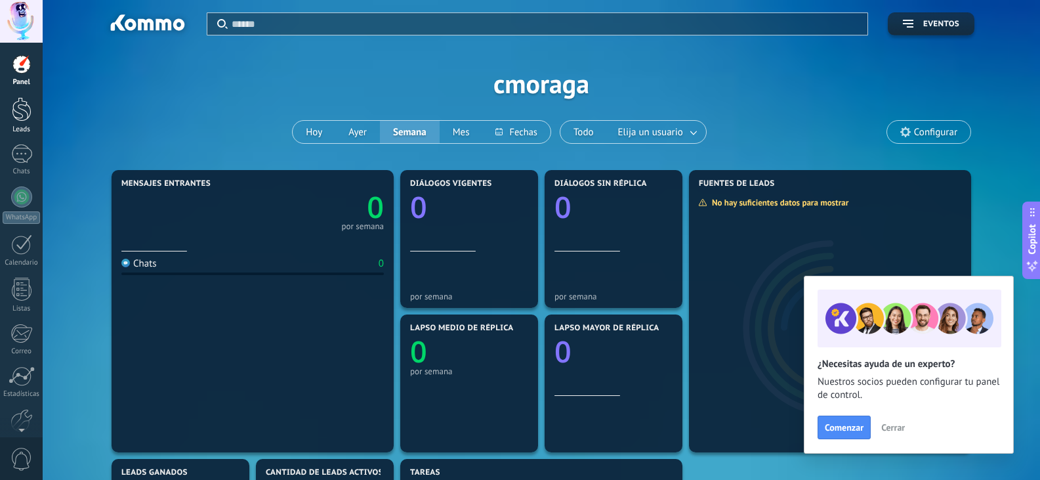 This screenshot has height=480, width=1040. Describe the element at coordinates (656, 132) in the screenshot. I see `button: Elija un usuario` at that location.